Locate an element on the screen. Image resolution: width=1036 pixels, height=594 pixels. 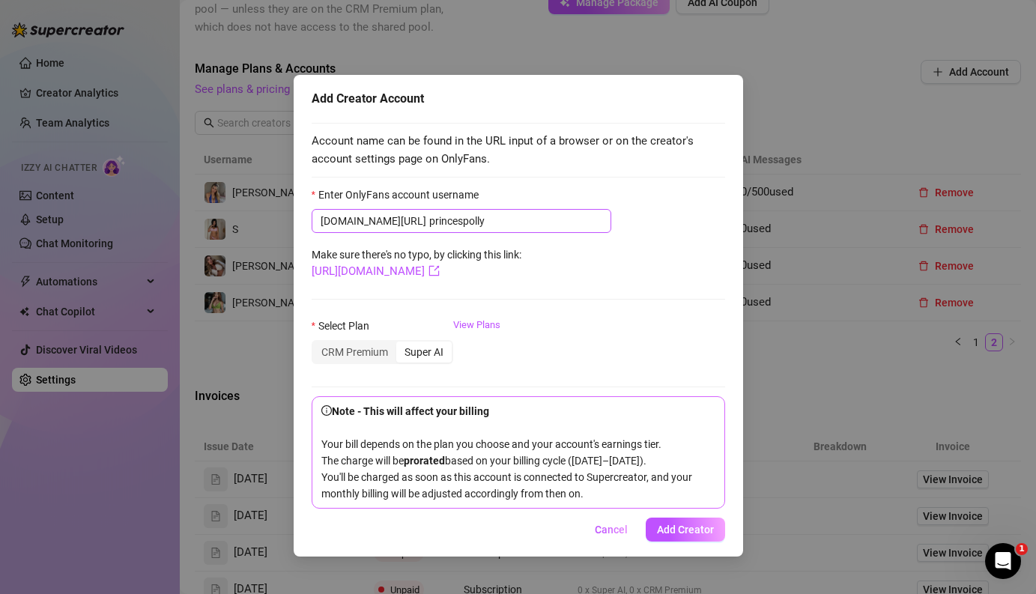
span: Add Creator is located at coordinates (685, 530).